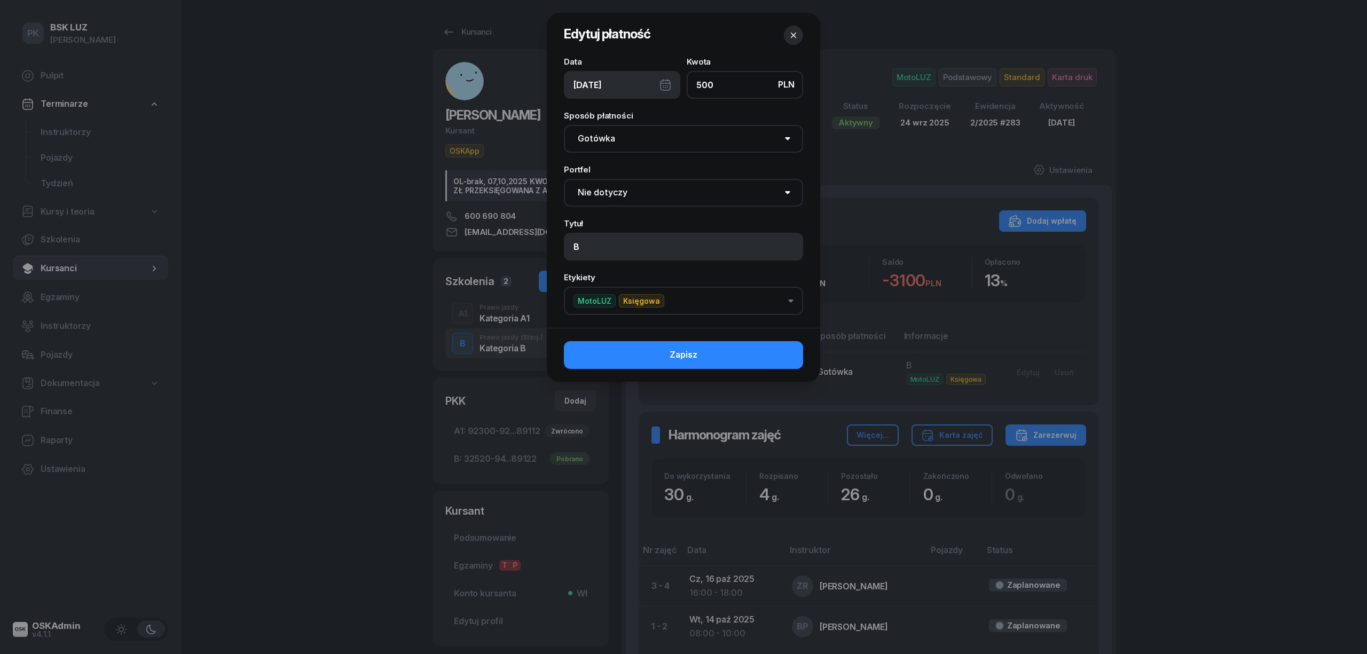 The width and height of the screenshot is (1367, 654). What do you see at coordinates (642, 301) in the screenshot?
I see `span: Księgowa` at bounding box center [642, 301].